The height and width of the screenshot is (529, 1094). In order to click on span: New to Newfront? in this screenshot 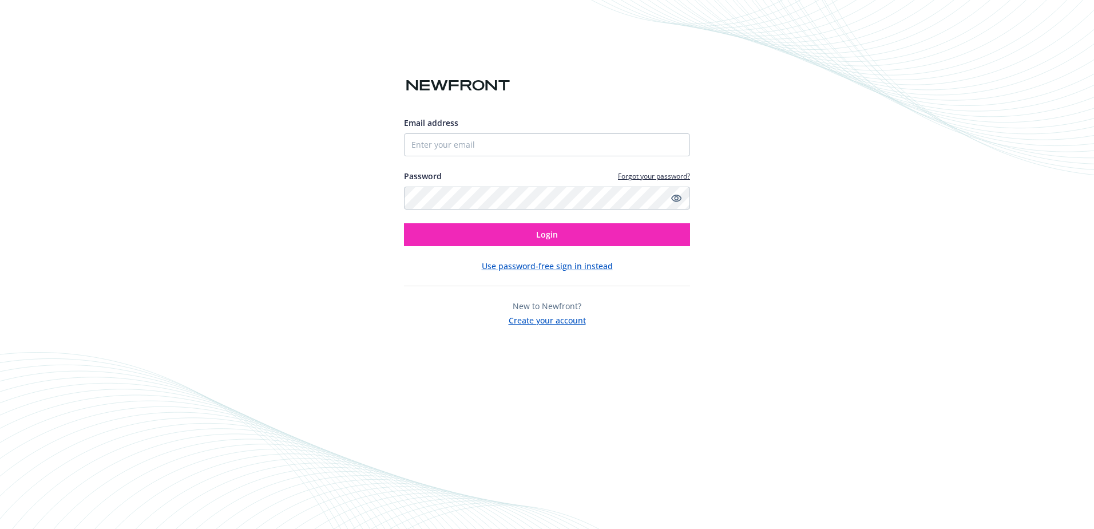, I will do `click(547, 305)`.